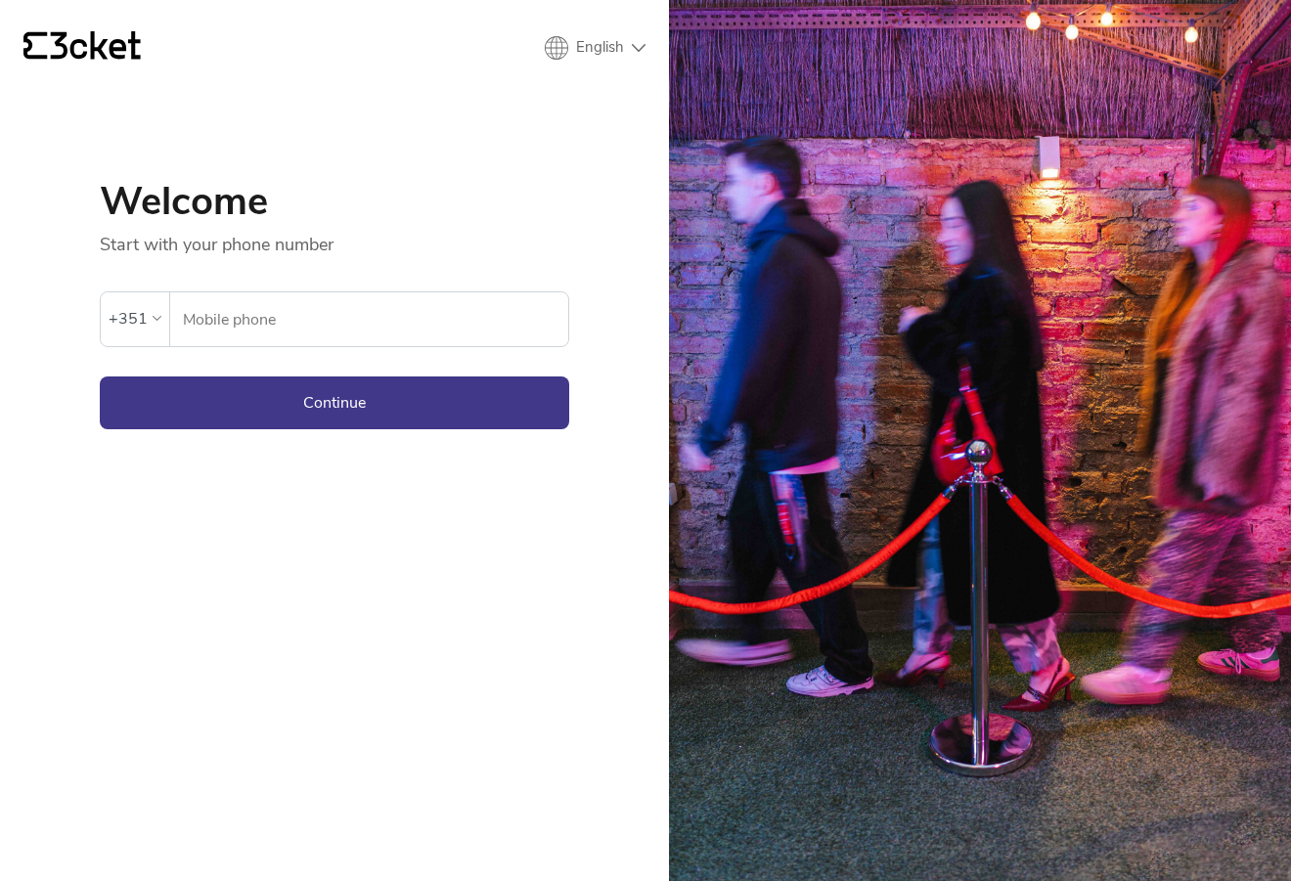  I want to click on input: Mobile phone, so click(375, 319).